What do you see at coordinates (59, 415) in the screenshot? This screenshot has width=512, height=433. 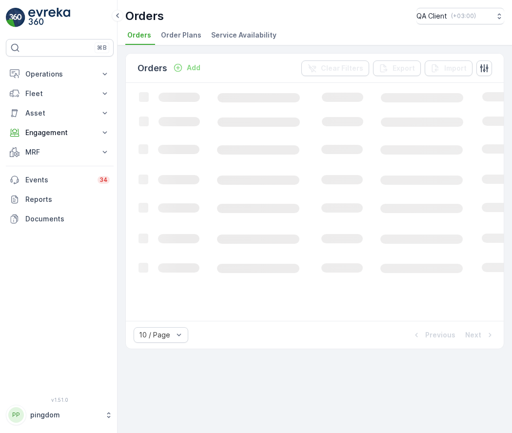 I see `button: PPpingdom` at bounding box center [59, 415].